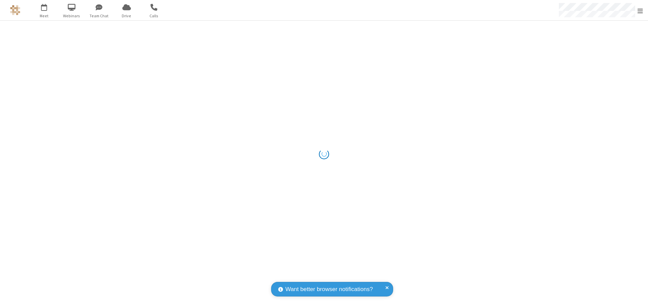 This screenshot has width=648, height=308. What do you see at coordinates (154, 16) in the screenshot?
I see `span: Calls` at bounding box center [154, 16].